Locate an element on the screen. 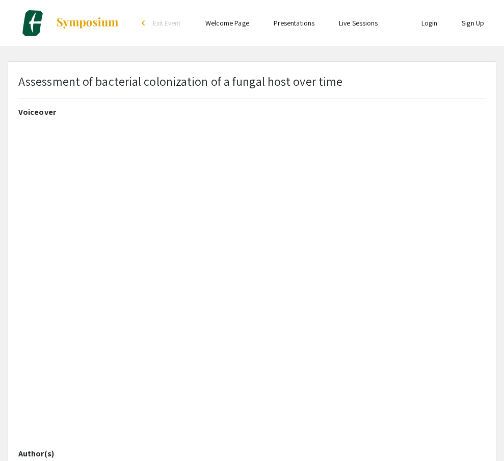 The height and width of the screenshot is (461, 504). span: Exit Event is located at coordinates (167, 23).